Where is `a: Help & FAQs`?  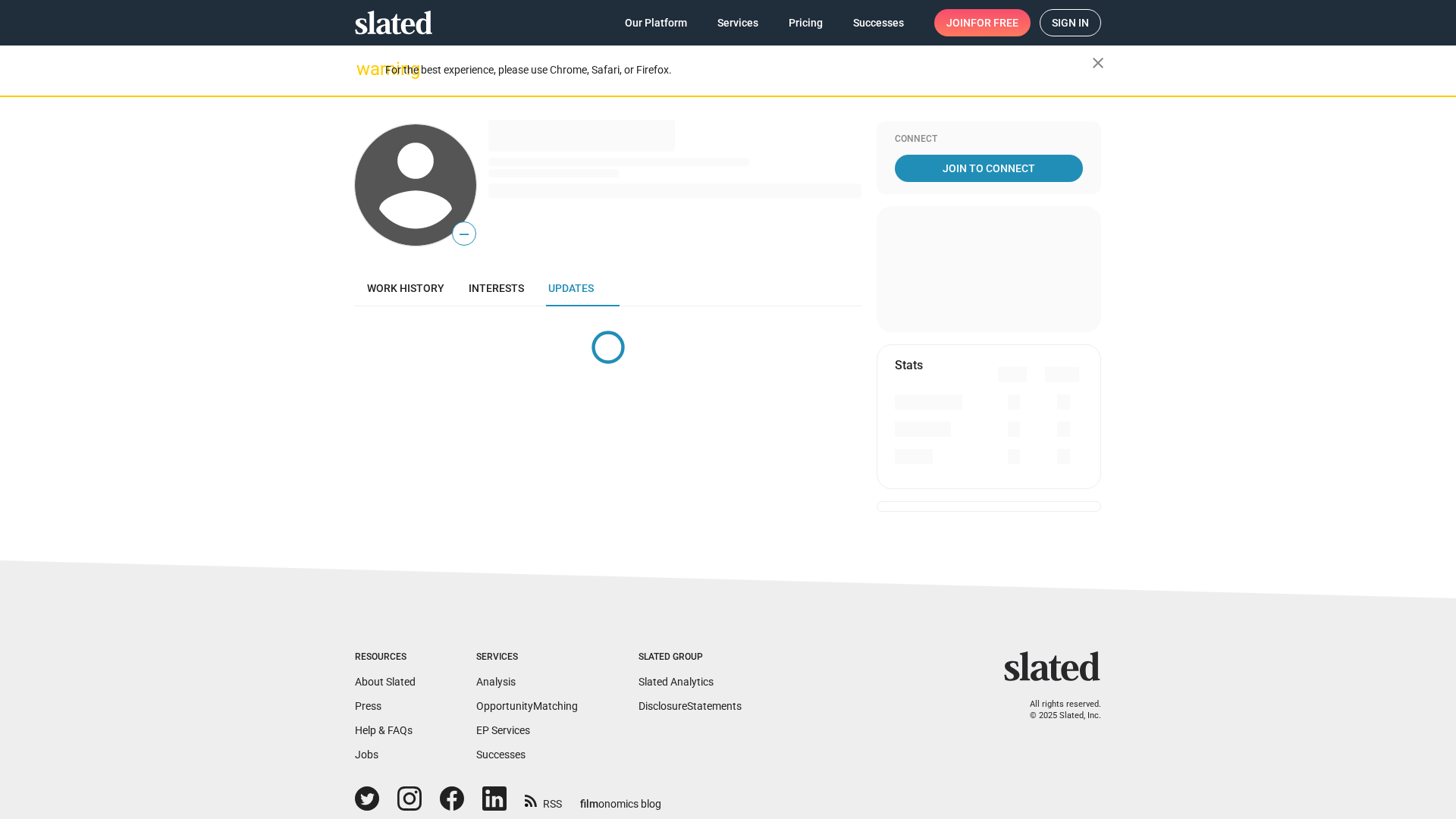
a: Help & FAQs is located at coordinates (384, 730).